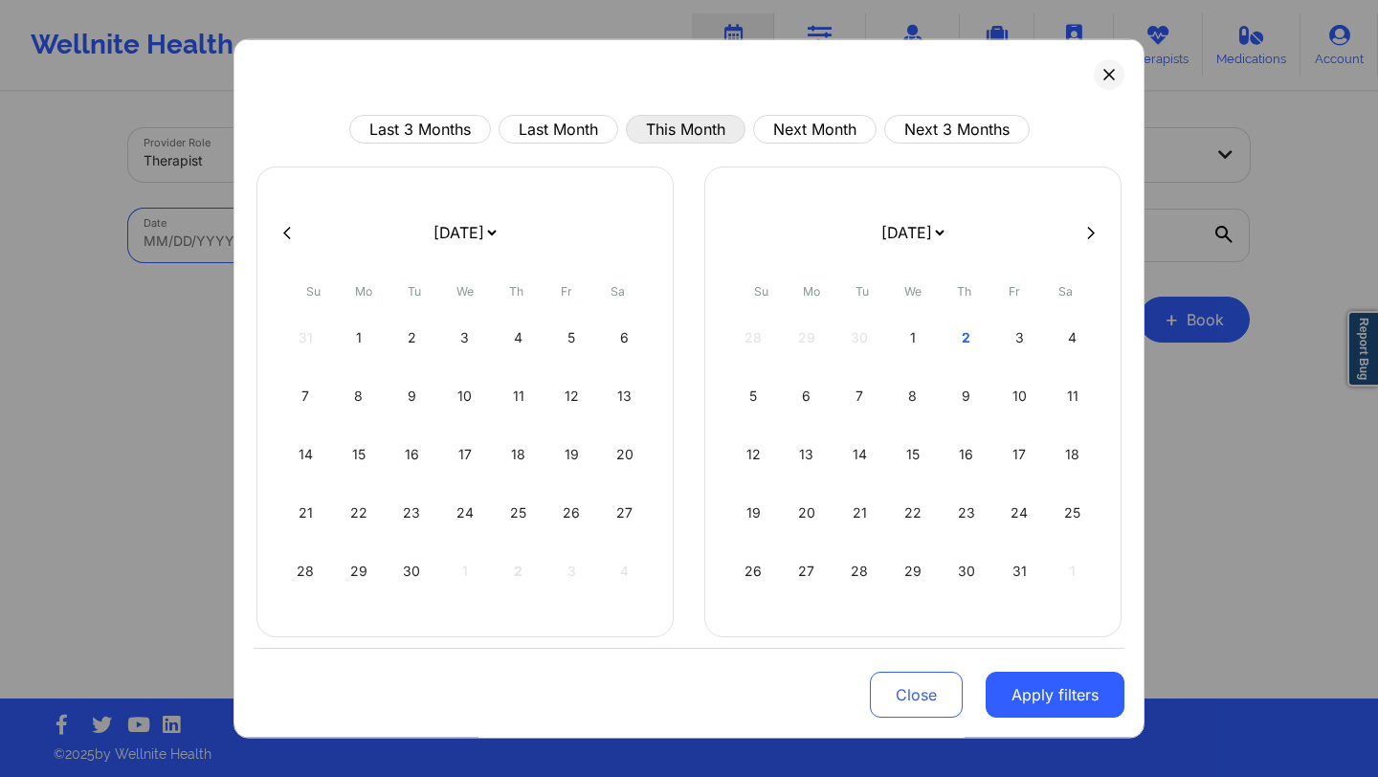 The image size is (1378, 777). I want to click on div: Tue Oct 07 2025, so click(860, 396).